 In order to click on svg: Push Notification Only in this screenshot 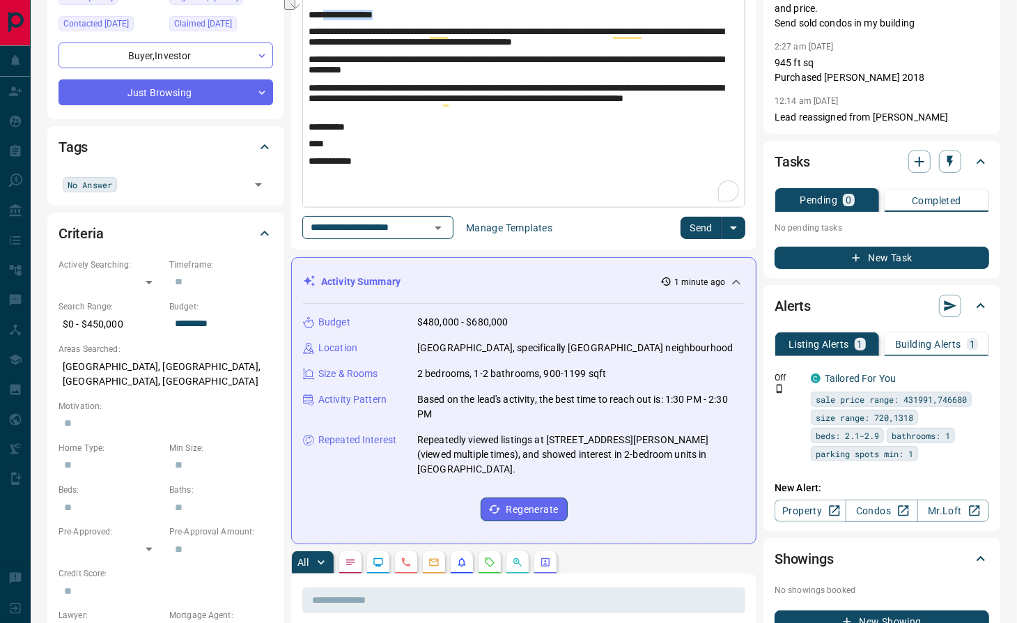, I will do `click(780, 389)`.